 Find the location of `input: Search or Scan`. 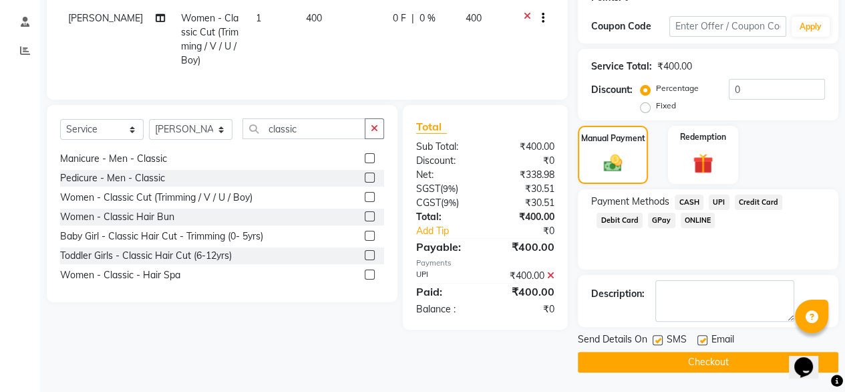

input: Search or Scan is located at coordinates (304, 128).